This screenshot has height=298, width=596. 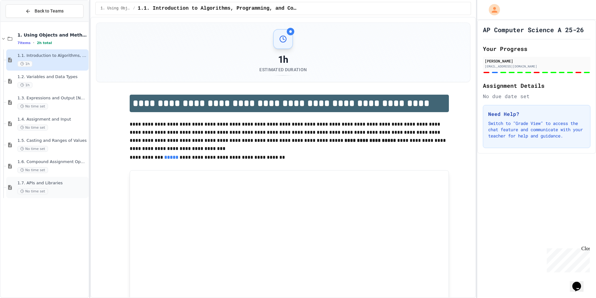 What do you see at coordinates (537, 114) in the screenshot?
I see `h3: Need Help?` at bounding box center [537, 114].